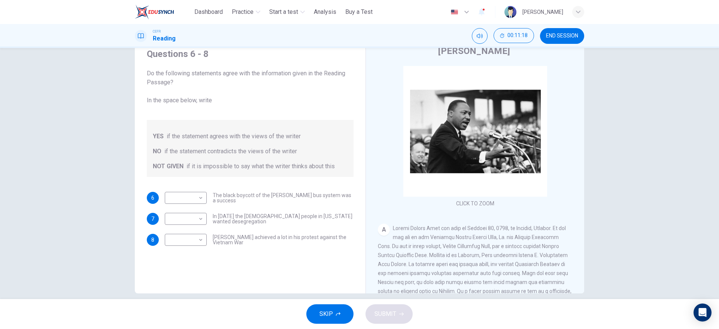  I want to click on div: Mute, so click(480, 36).